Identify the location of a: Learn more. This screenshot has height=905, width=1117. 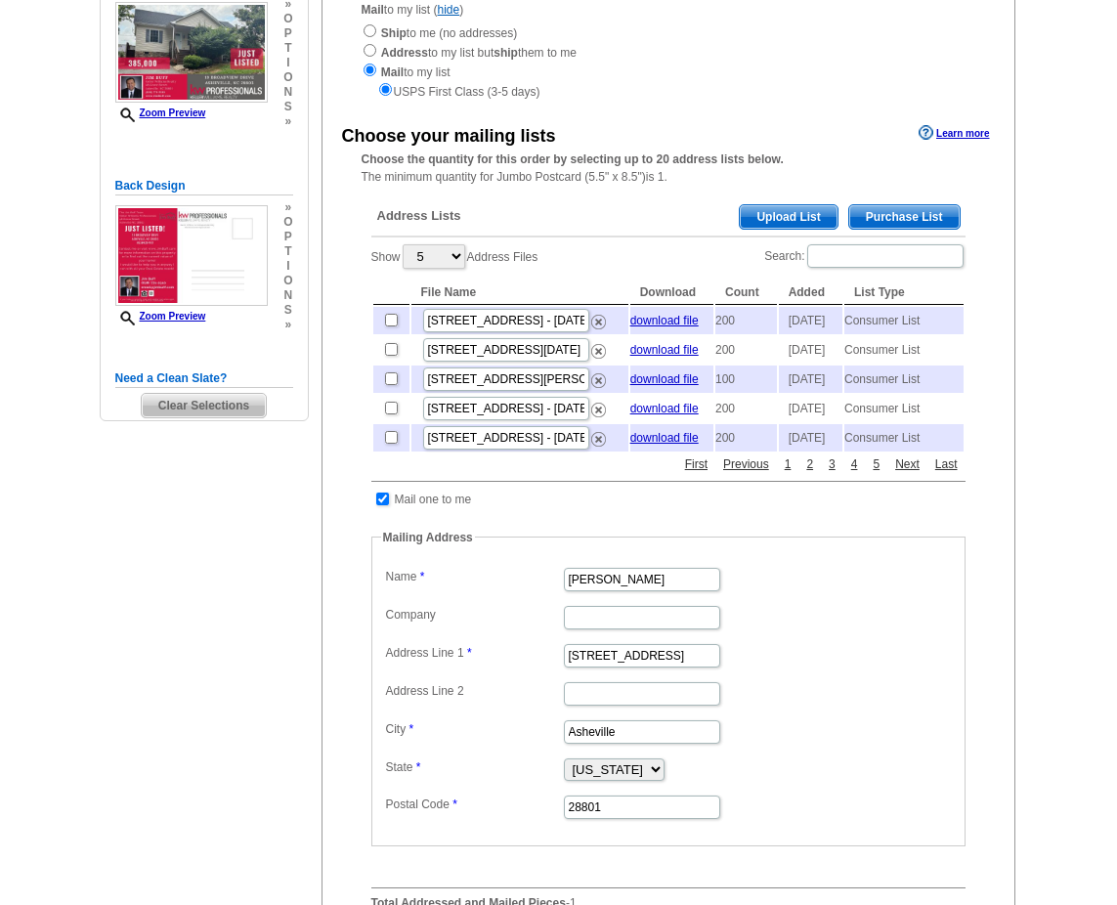
(954, 133).